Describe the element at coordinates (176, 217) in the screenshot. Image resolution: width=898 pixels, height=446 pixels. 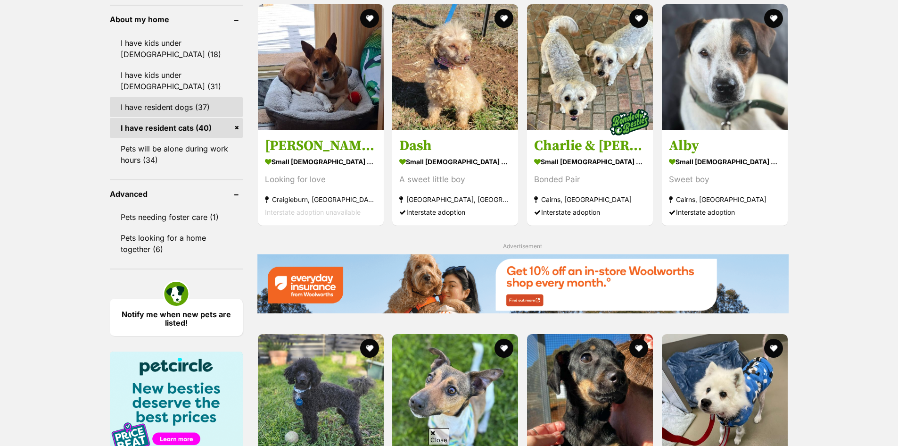
I see `a: Pets needing foster care (1)` at that location.